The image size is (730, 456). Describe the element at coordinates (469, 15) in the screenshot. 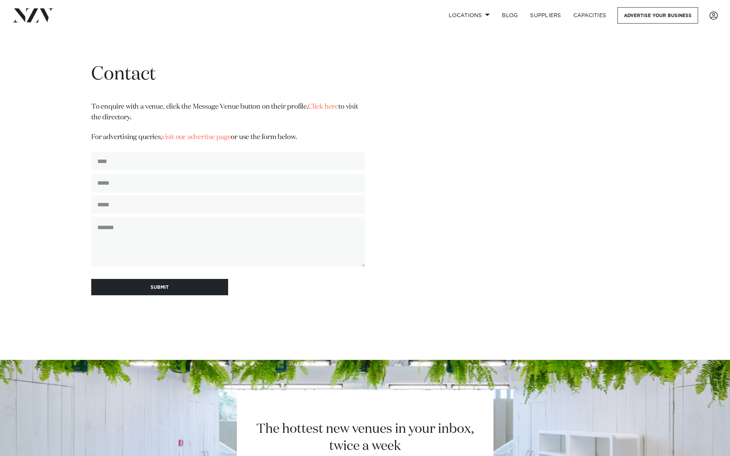

I see `a: Locations` at that location.